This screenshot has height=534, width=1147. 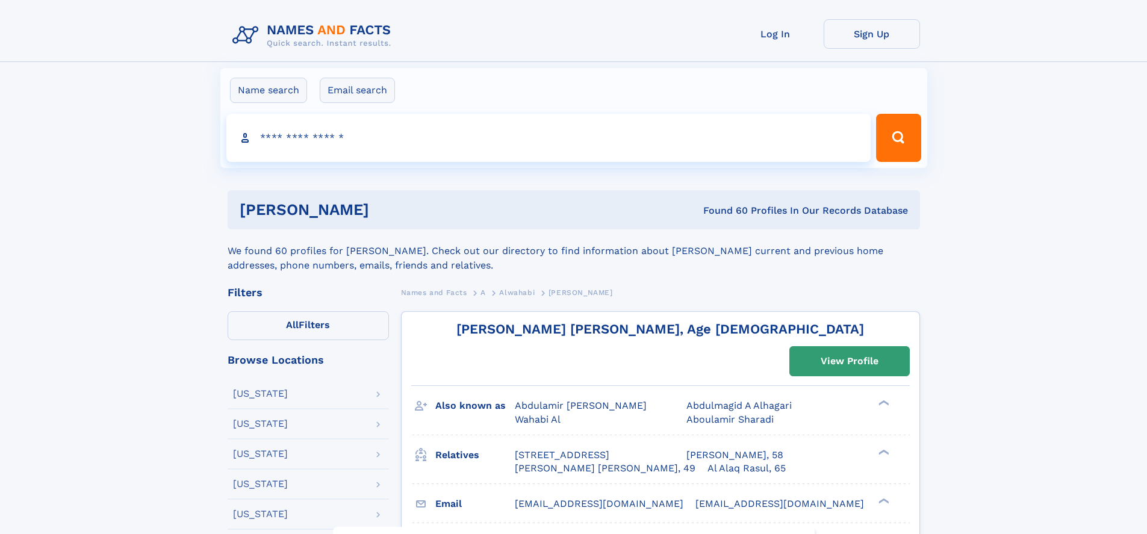 What do you see at coordinates (775, 34) in the screenshot?
I see `a: Log In` at bounding box center [775, 34].